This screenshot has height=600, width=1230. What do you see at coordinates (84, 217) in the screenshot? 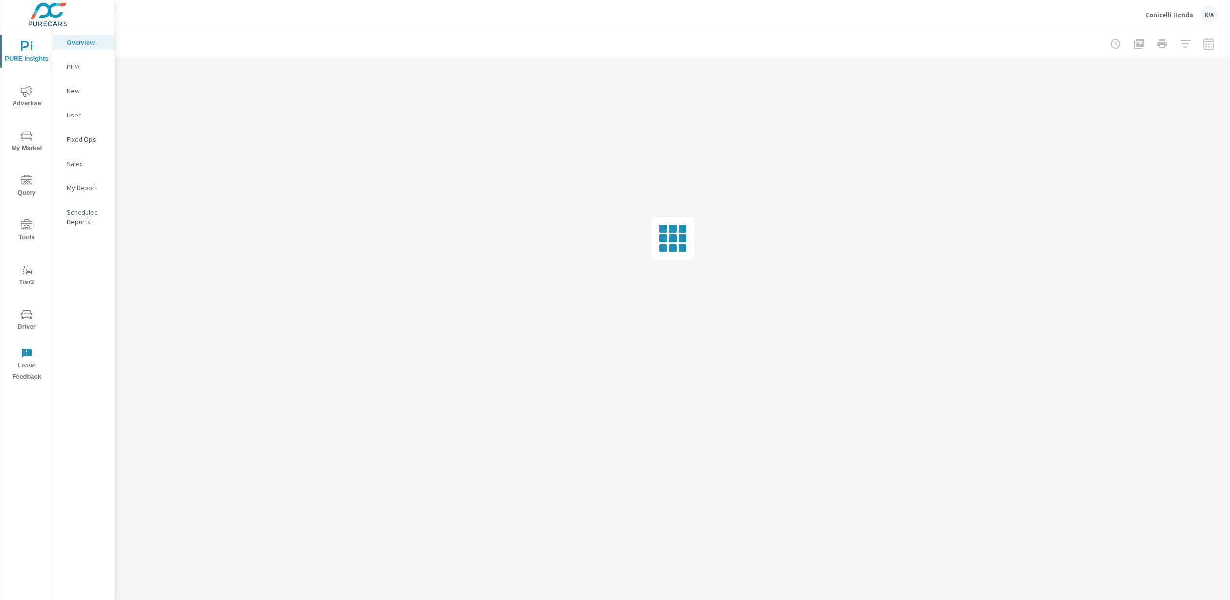
I see `div: Scheduled Reports` at bounding box center [84, 217].